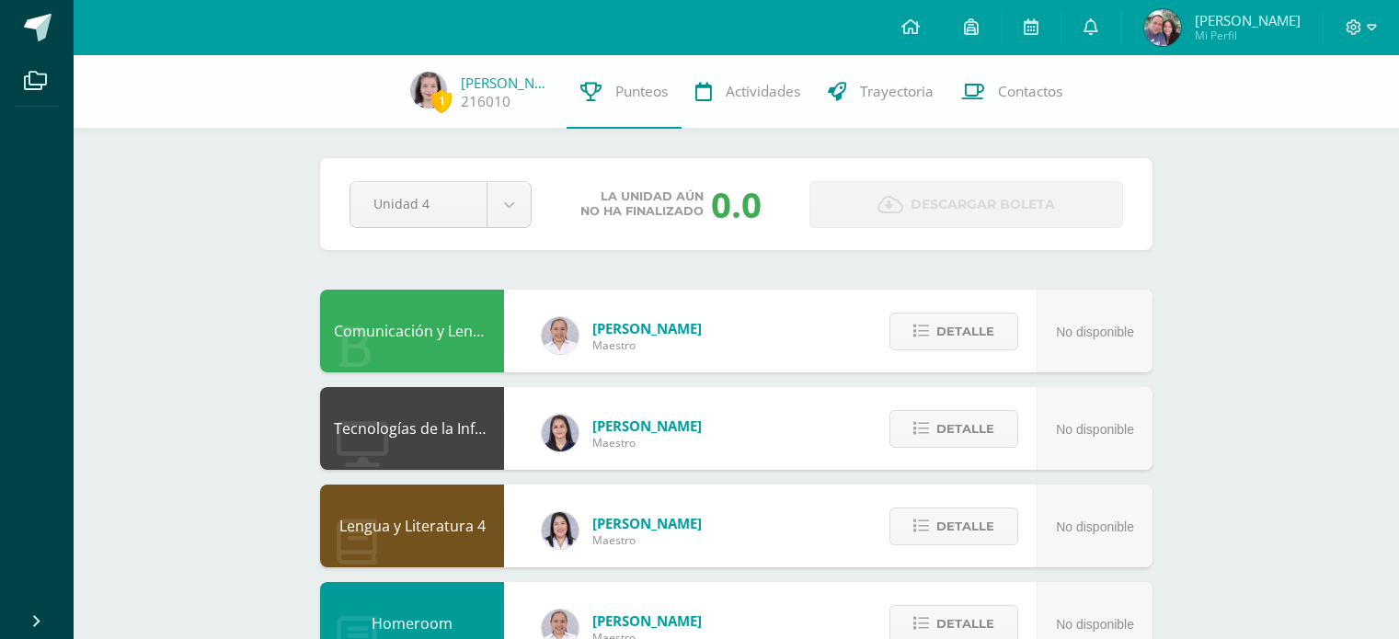  I want to click on span: Actividades, so click(763, 91).